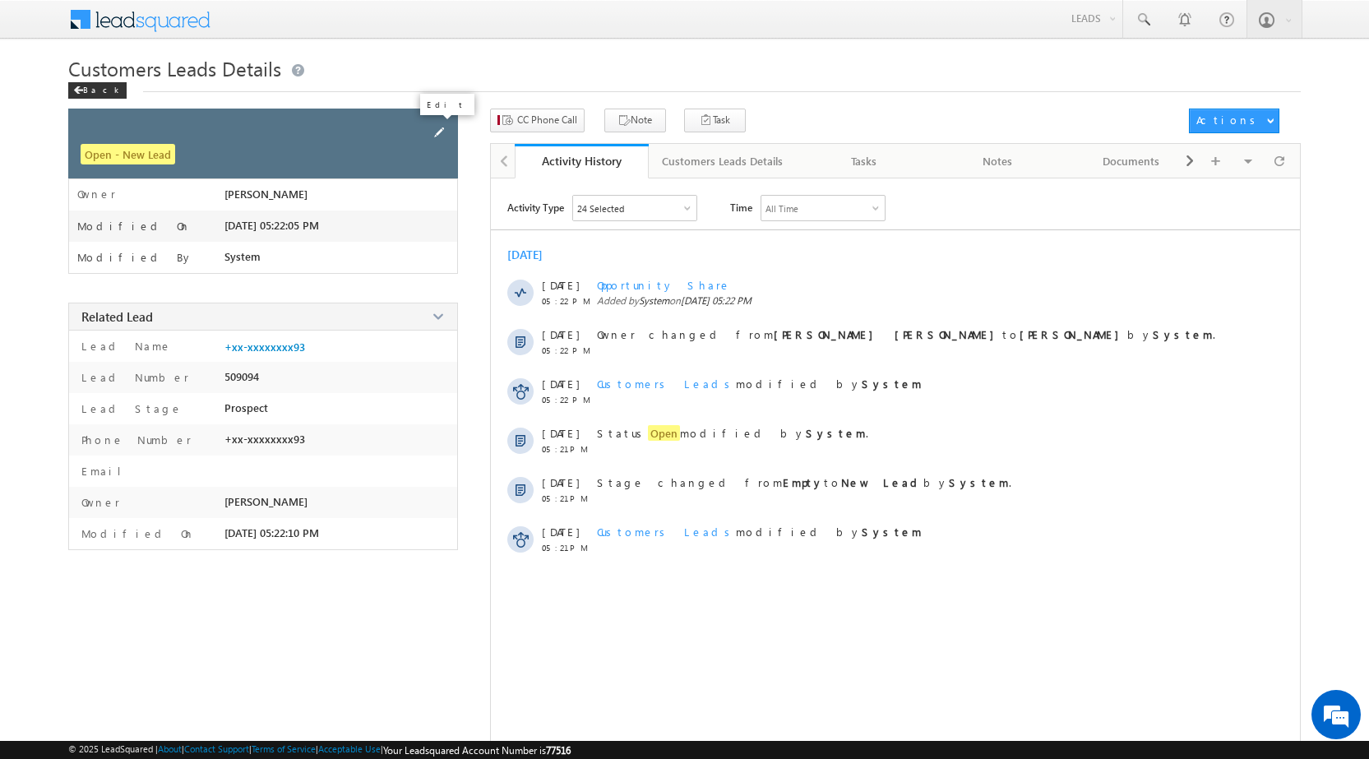 The image size is (1369, 759). Describe the element at coordinates (732, 432) in the screenshot. I see `span: Status modified by .` at that location.